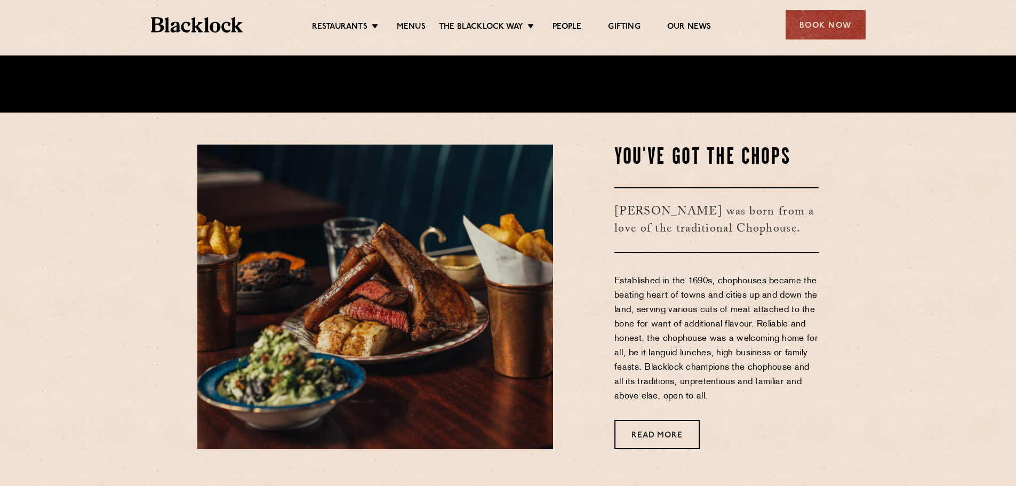 This screenshot has height=486, width=1016. Describe the element at coordinates (624, 28) in the screenshot. I see `a: Gifting` at that location.